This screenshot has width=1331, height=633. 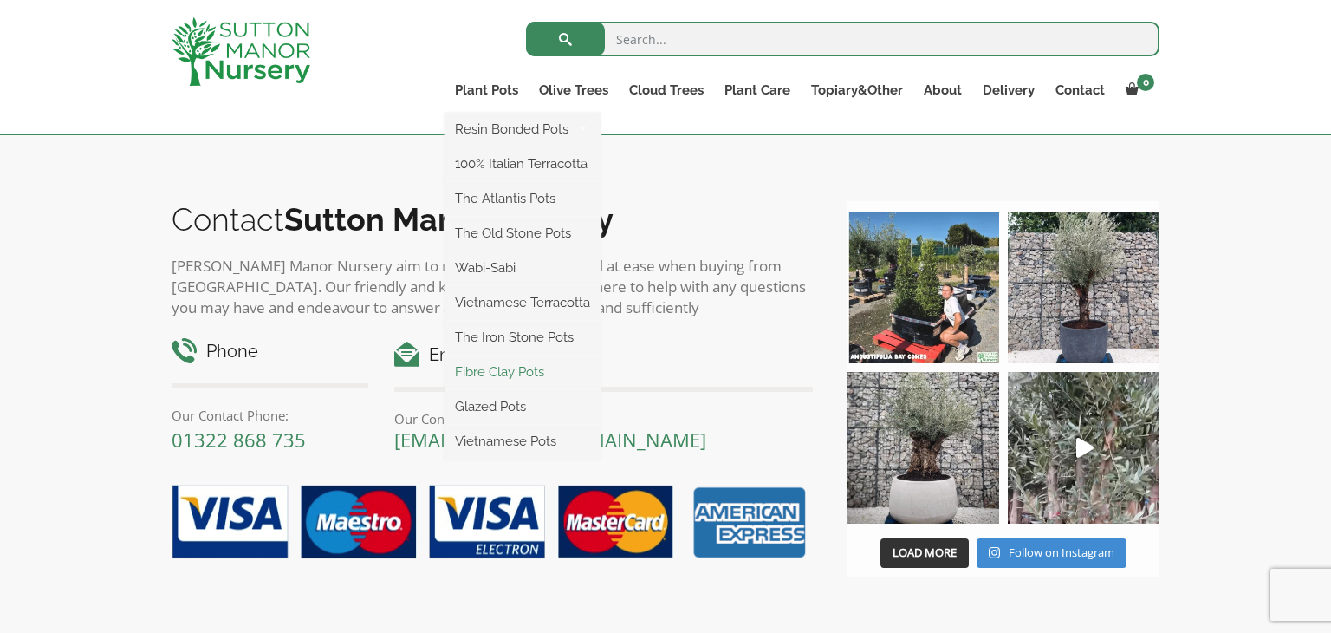 What do you see at coordinates (603, 419) in the screenshot?
I see `p: Our Contact Email:` at bounding box center [603, 419].